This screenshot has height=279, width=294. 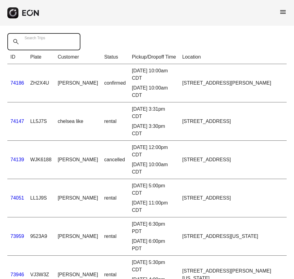 What do you see at coordinates (41, 122) in the screenshot?
I see `td: LL5J7S` at bounding box center [41, 122].